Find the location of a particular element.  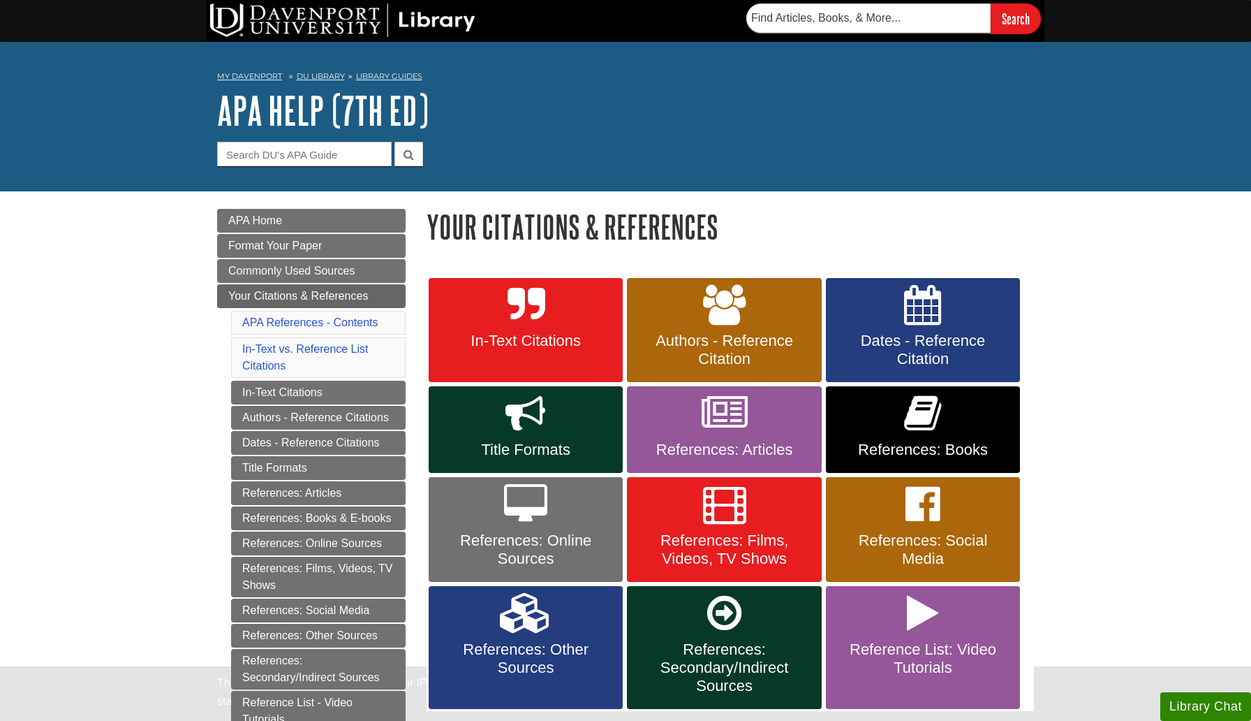

span: Dates - Reference Citation is located at coordinates (923, 350).